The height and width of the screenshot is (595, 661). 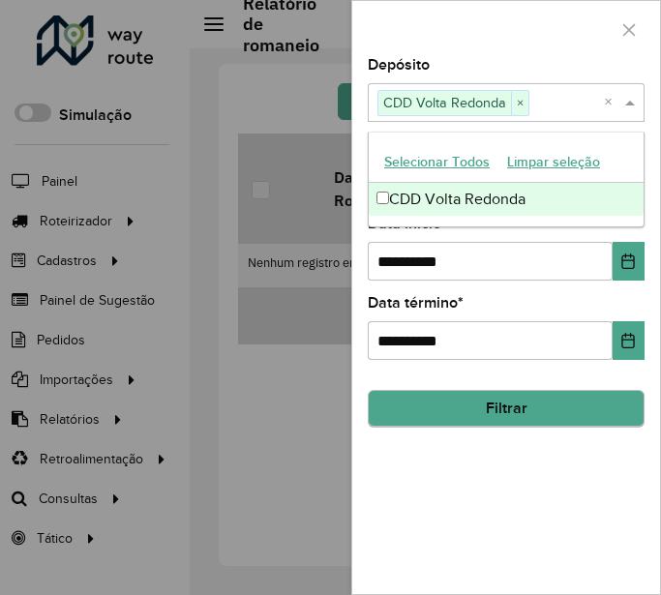 What do you see at coordinates (506, 409) in the screenshot?
I see `button: Filtrar` at bounding box center [506, 409].